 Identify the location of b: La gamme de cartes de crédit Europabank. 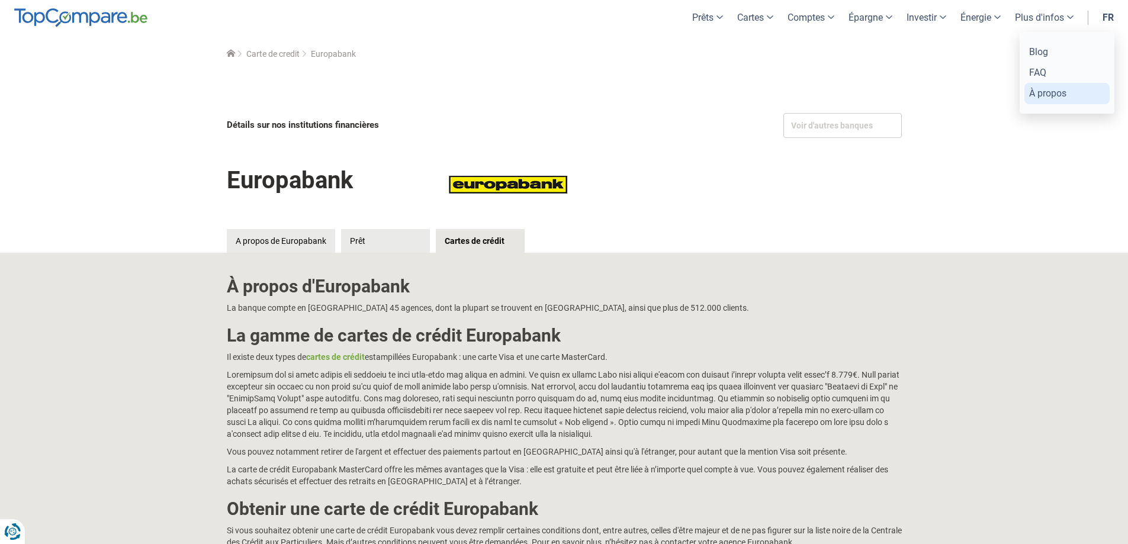
(394, 335).